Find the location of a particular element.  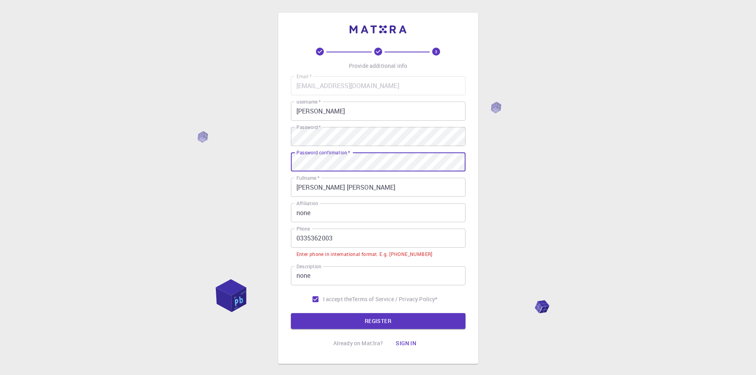

button: REGISTER is located at coordinates (378, 321).